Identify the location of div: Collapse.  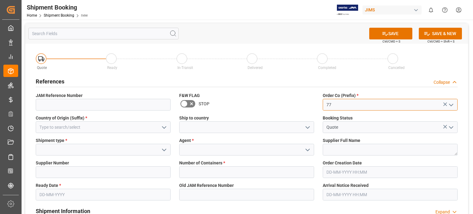
(442, 82).